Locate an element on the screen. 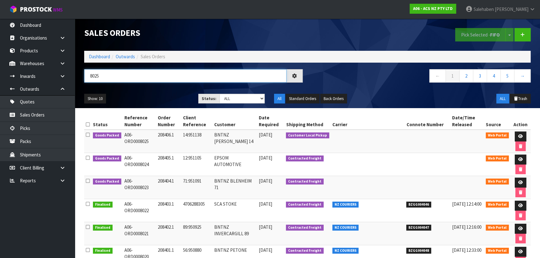 The image size is (540, 258). td: BNTNZ BLENHEIM 71 is located at coordinates (235, 188).